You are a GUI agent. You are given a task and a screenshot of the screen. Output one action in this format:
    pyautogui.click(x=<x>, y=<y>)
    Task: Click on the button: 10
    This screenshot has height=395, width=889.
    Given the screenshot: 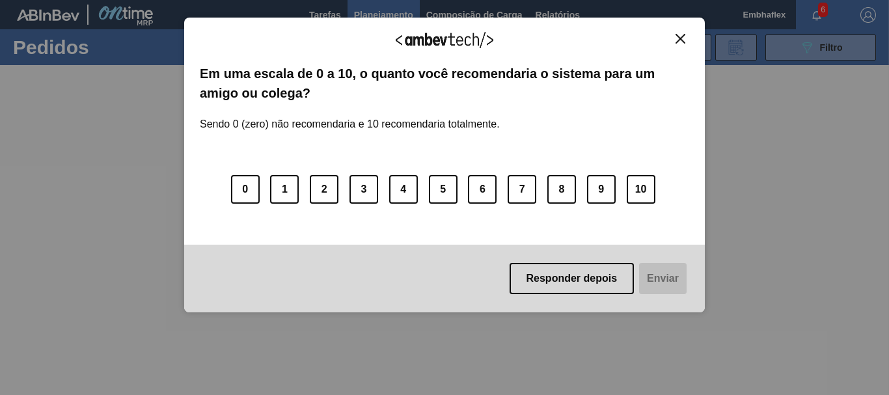 What is the action you would take?
    pyautogui.click(x=641, y=189)
    